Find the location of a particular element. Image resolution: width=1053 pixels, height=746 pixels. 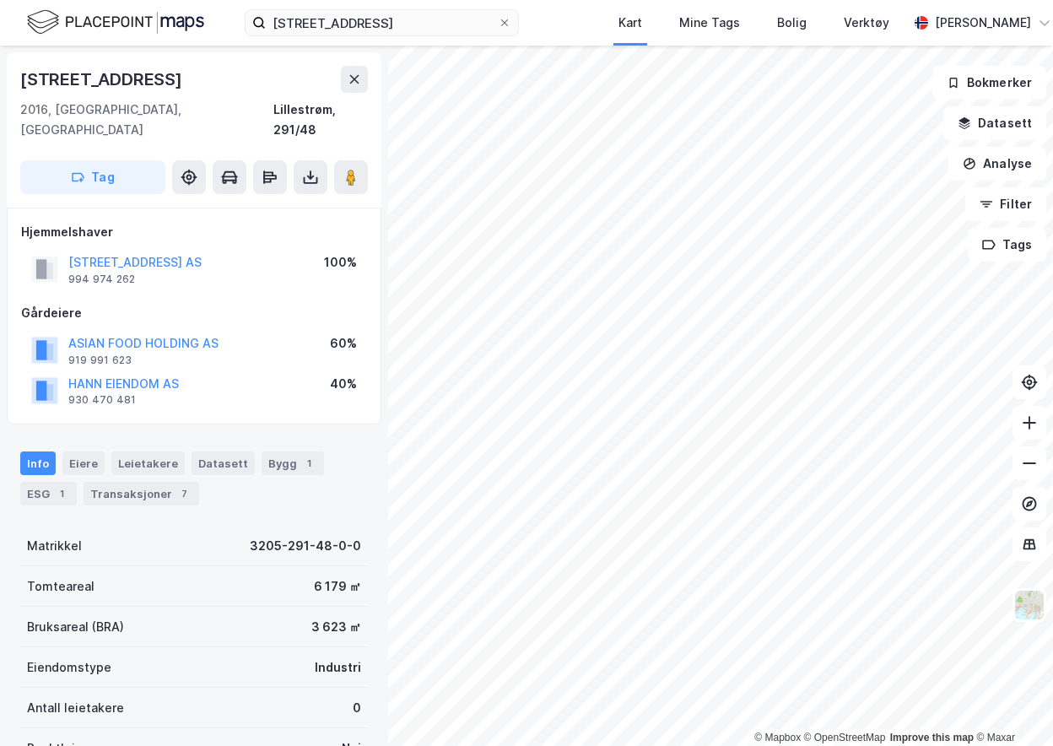

a: Mapbox is located at coordinates (777, 738).